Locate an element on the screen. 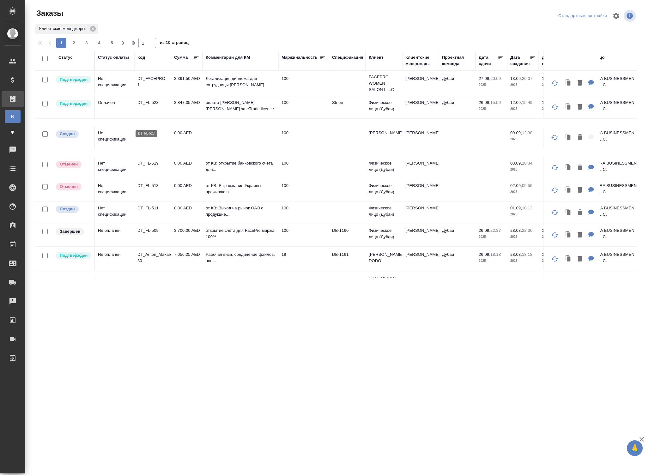  td: DB-1161 is located at coordinates (347, 259).